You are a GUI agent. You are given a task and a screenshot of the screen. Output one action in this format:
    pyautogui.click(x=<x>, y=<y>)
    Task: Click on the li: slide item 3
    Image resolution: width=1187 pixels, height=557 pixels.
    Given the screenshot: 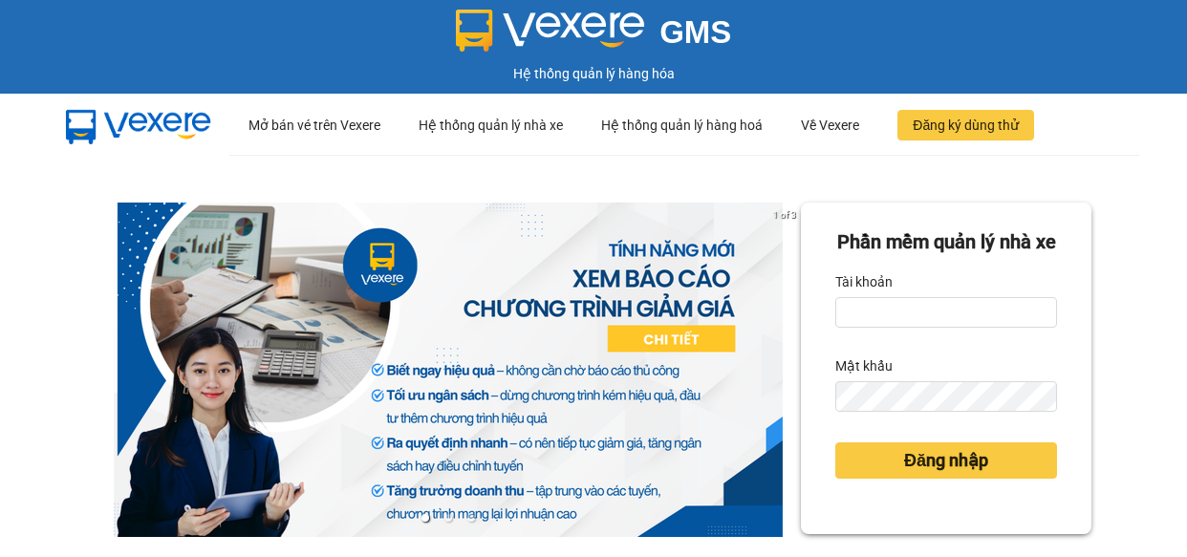 What is the action you would take?
    pyautogui.click(x=471, y=518)
    